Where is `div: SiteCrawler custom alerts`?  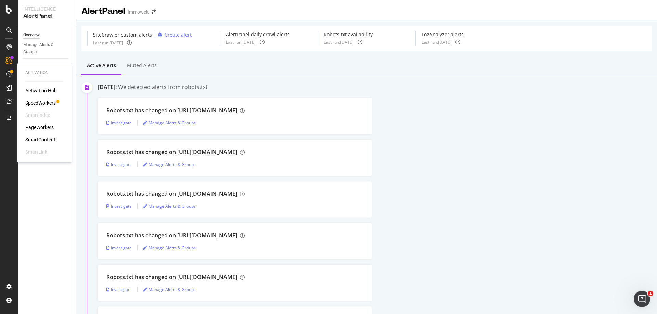 div: SiteCrawler custom alerts is located at coordinates (122, 35).